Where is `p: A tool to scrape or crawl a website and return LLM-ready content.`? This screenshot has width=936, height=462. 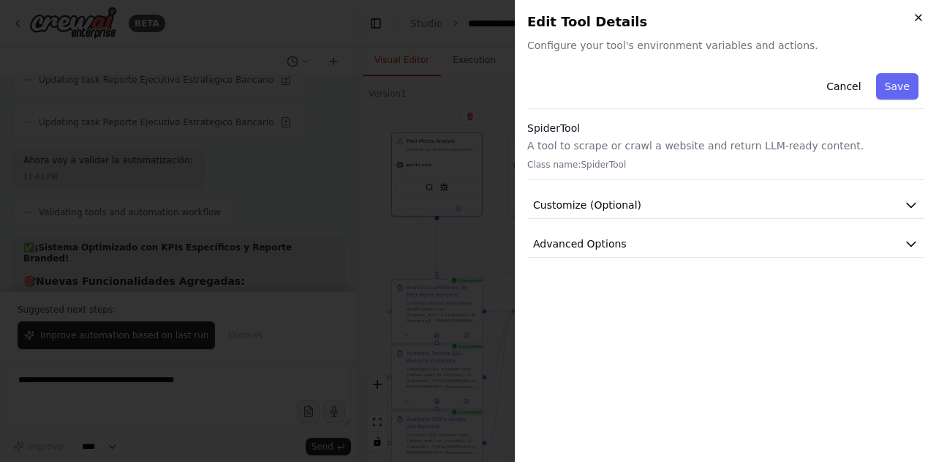 p: A tool to scrape or crawl a website and return LLM-ready content. is located at coordinates (726, 146).